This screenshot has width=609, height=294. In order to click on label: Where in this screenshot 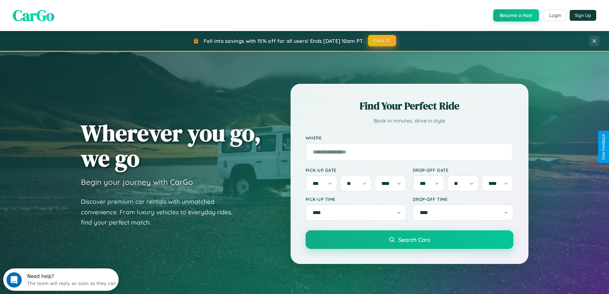, I will do `click(410, 138)`.